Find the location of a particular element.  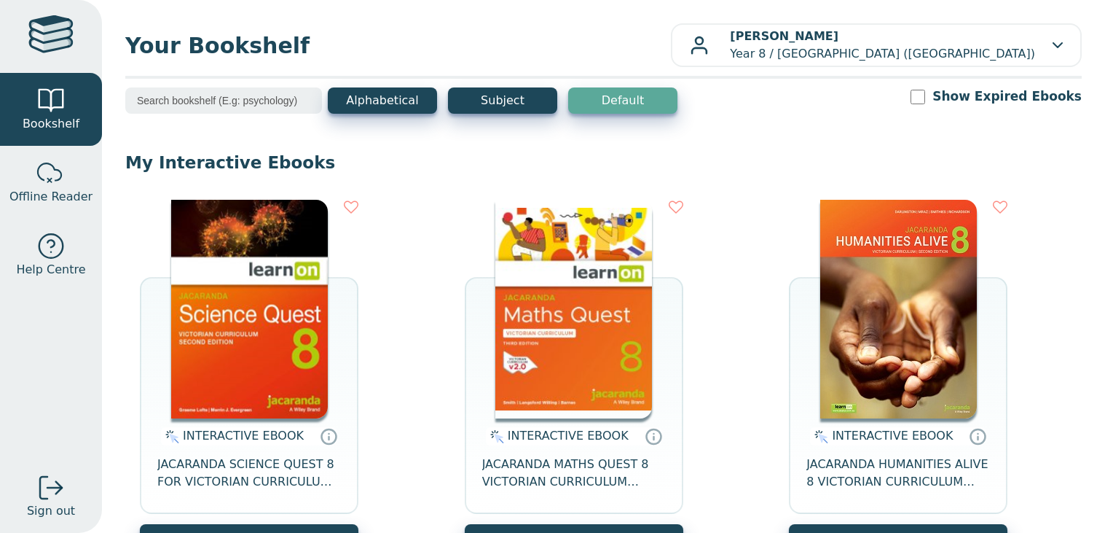

button: Subject is located at coordinates (503, 101).